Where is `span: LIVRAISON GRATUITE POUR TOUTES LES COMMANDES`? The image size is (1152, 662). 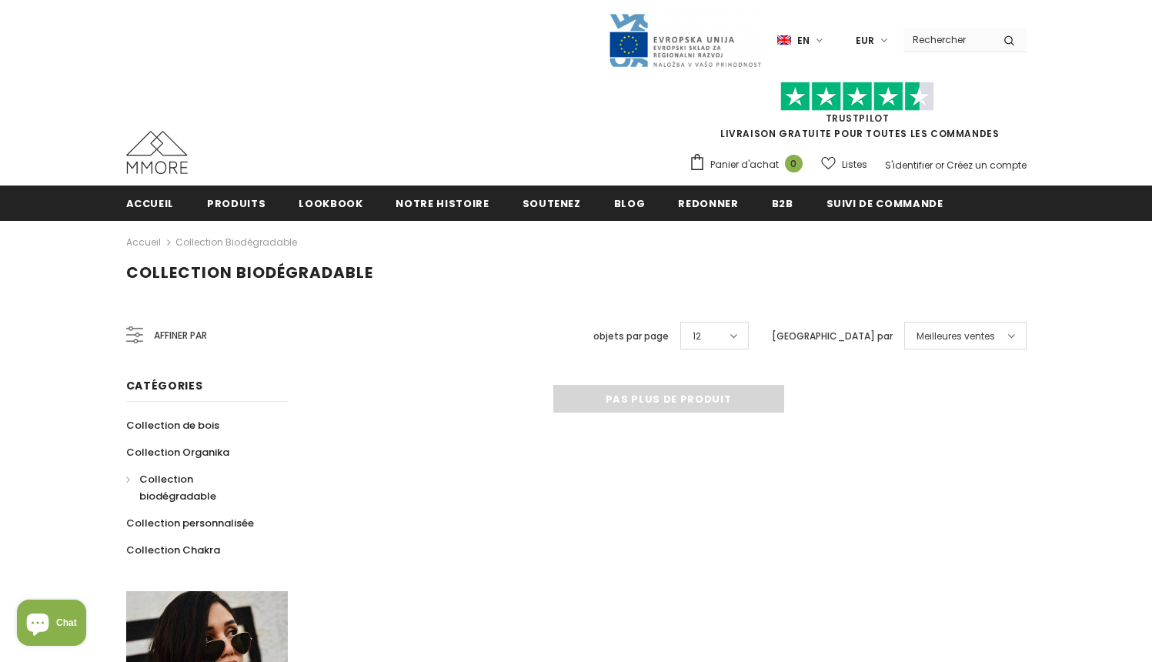
span: LIVRAISON GRATUITE POUR TOUTES LES COMMANDES is located at coordinates (858, 114).